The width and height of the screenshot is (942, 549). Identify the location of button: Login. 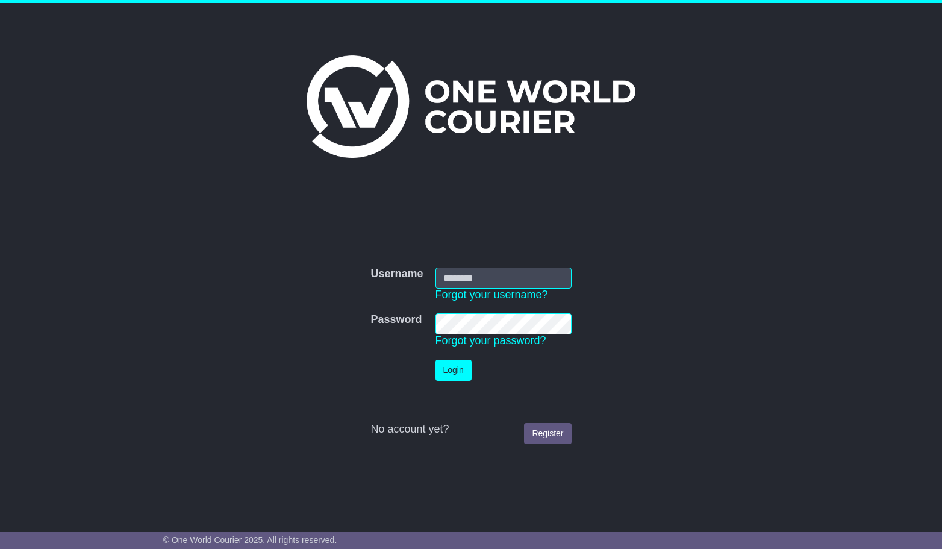
(454, 370).